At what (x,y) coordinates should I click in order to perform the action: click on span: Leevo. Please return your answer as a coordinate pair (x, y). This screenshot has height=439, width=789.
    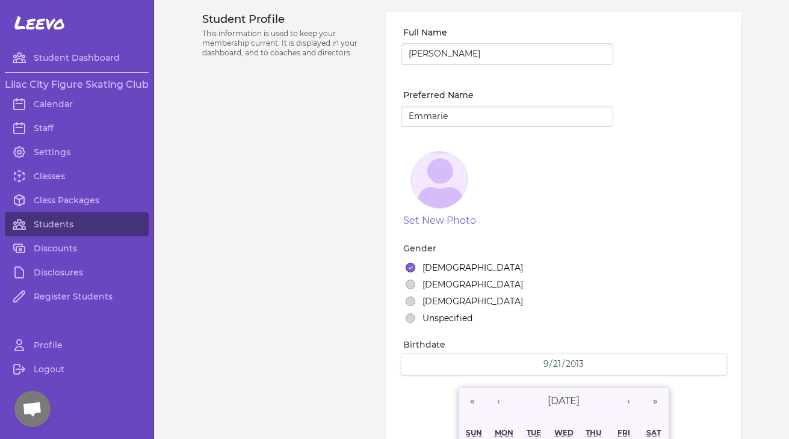
    Looking at the image, I should click on (40, 23).